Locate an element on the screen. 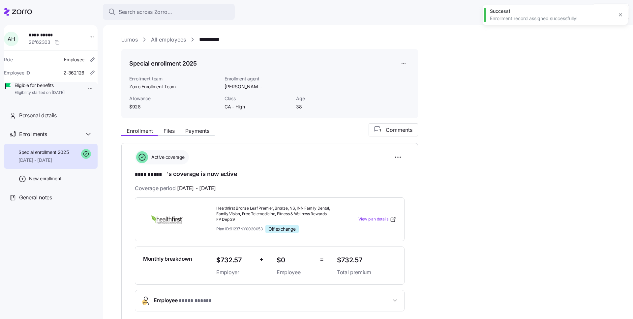 This screenshot has height=319, width=633. span: Eligible for benefits is located at coordinates (40, 85).